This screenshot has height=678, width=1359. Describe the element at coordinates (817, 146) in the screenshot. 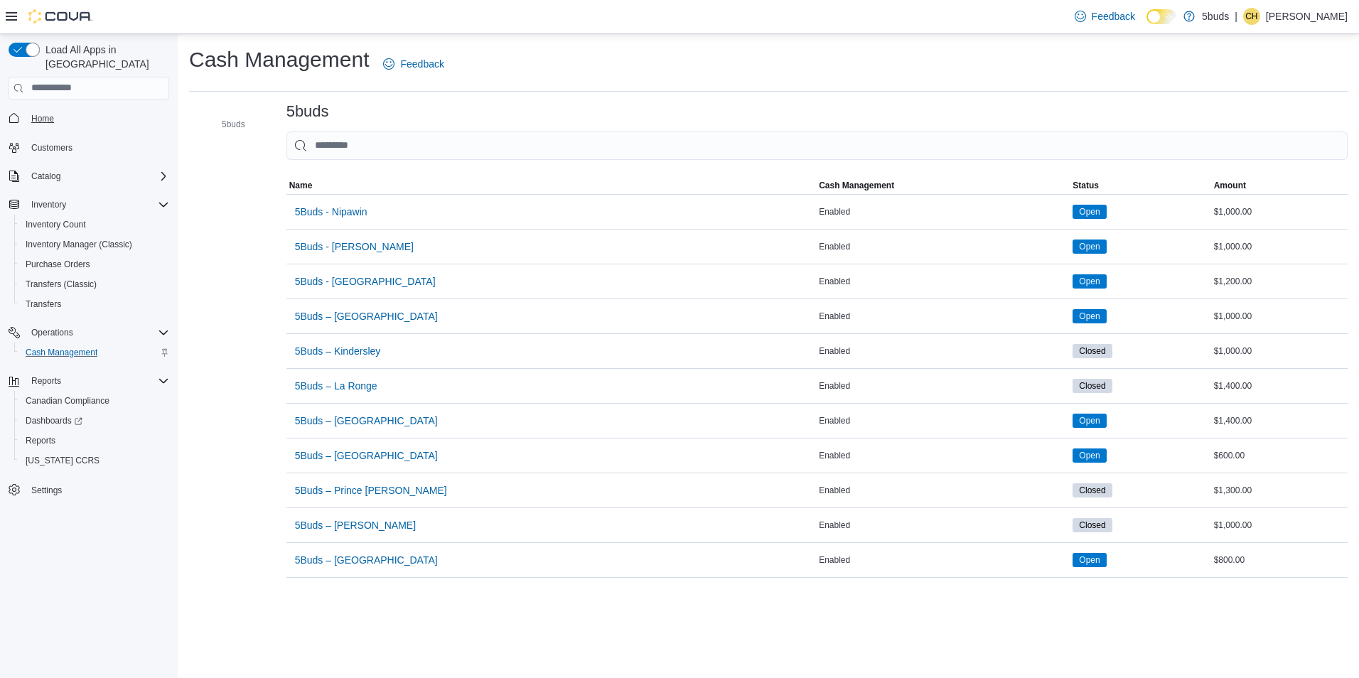

I see `input: This is a search bar. As you type, the results lower in the page will automatically filter.` at that location.